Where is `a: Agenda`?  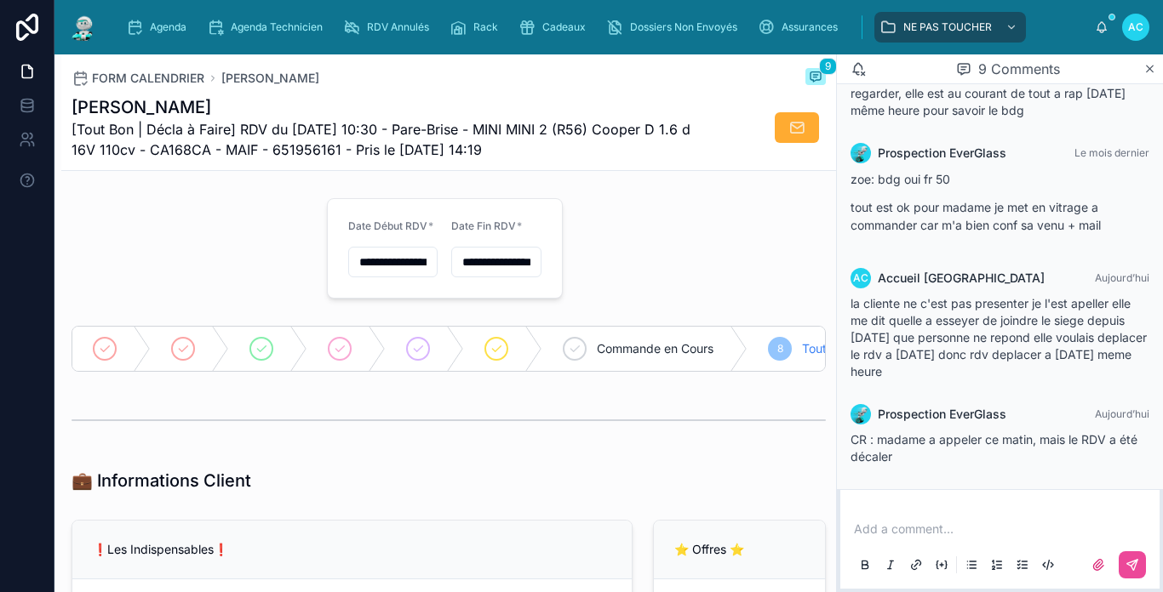 a: Agenda is located at coordinates (159, 27).